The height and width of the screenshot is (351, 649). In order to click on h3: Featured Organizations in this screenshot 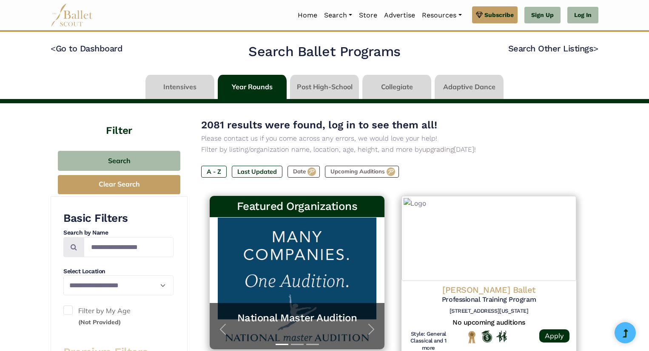, I will do `click(297, 207)`.